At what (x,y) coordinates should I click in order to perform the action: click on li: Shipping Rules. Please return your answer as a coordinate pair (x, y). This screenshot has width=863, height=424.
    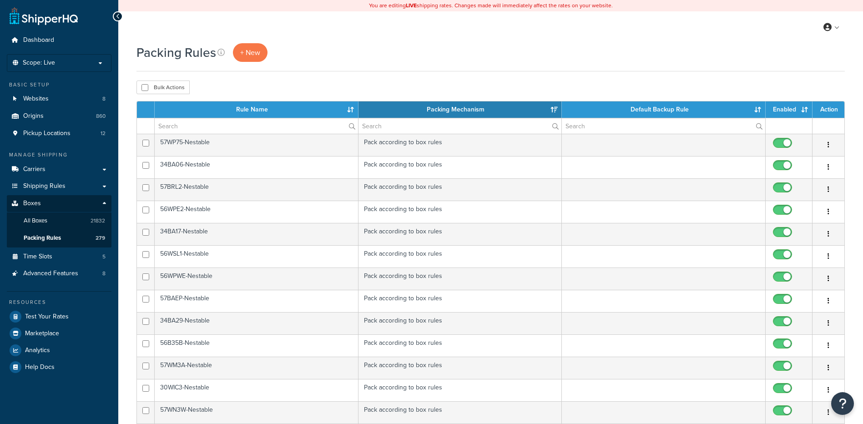
    Looking at the image, I should click on (59, 186).